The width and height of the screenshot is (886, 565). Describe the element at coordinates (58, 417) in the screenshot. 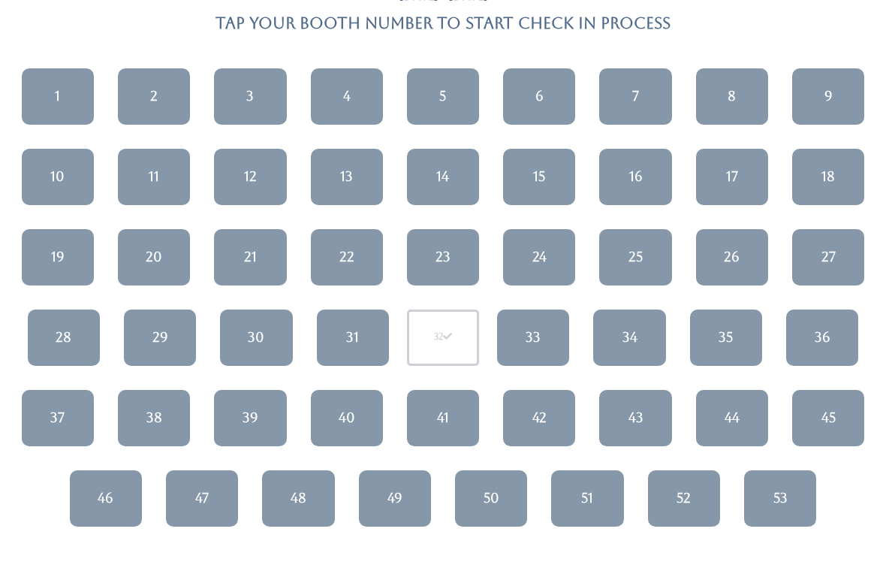

I see `a: 37` at that location.